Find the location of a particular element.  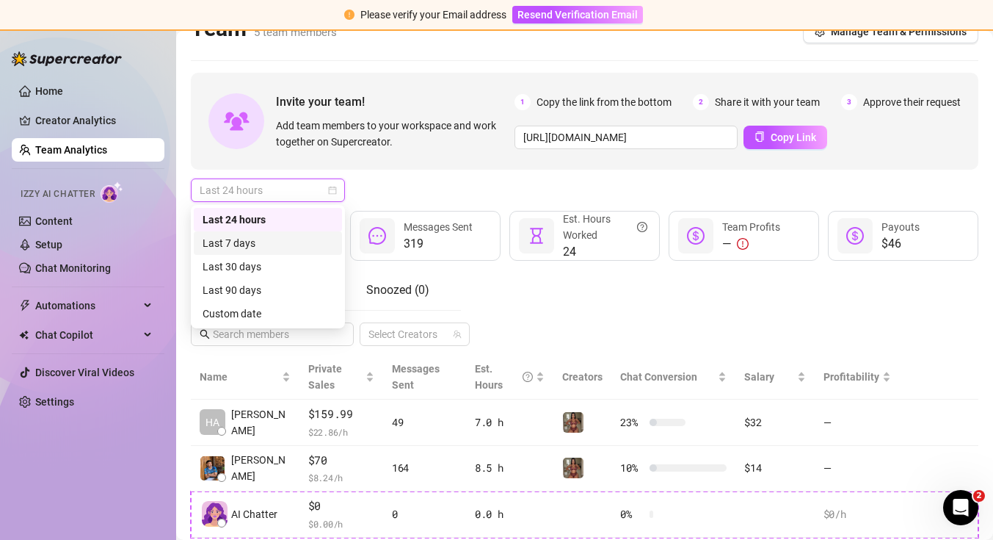

span: $ 0.00 /h is located at coordinates (341, 524).